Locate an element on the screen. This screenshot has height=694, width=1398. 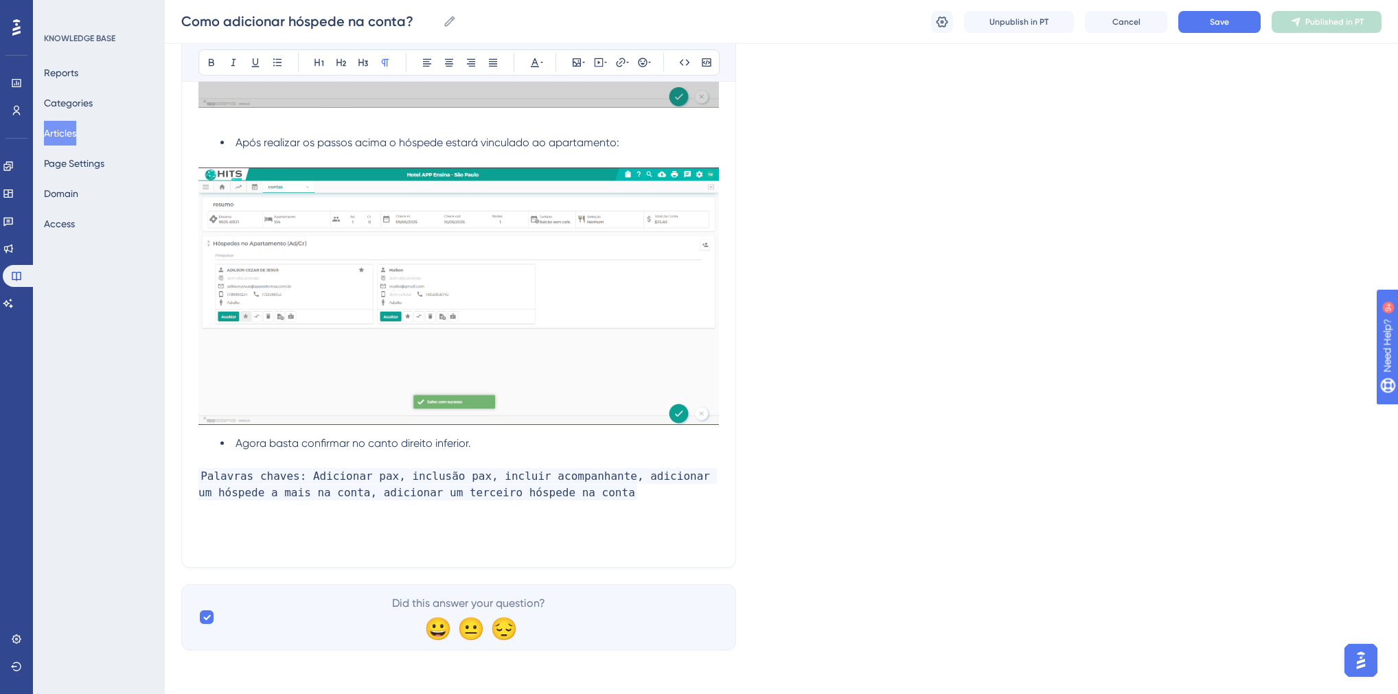
button: Reports is located at coordinates (61, 73).